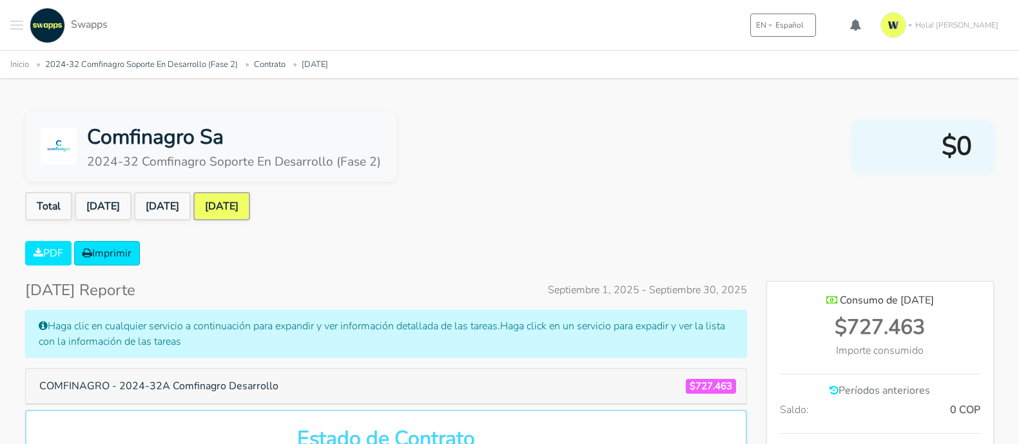 The width and height of the screenshot is (1019, 444). I want to click on div: 2024-32 Comfinagro Soporte En Desarrollo (Fase 2), so click(234, 162).